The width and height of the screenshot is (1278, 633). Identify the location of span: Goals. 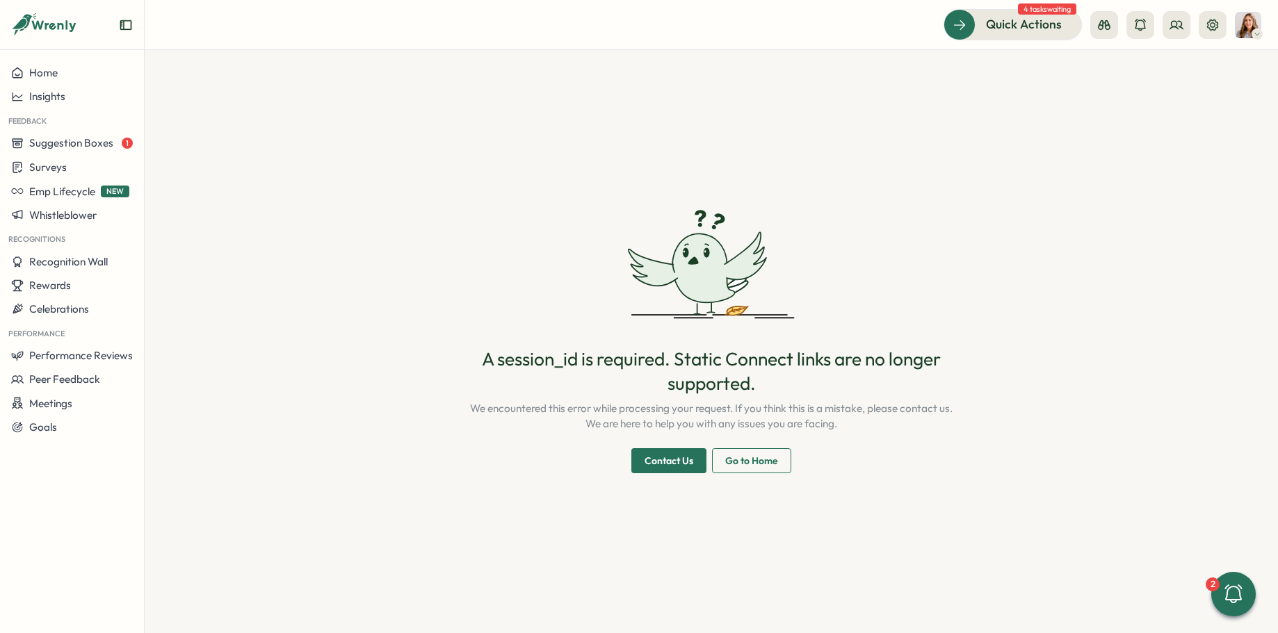
(43, 427).